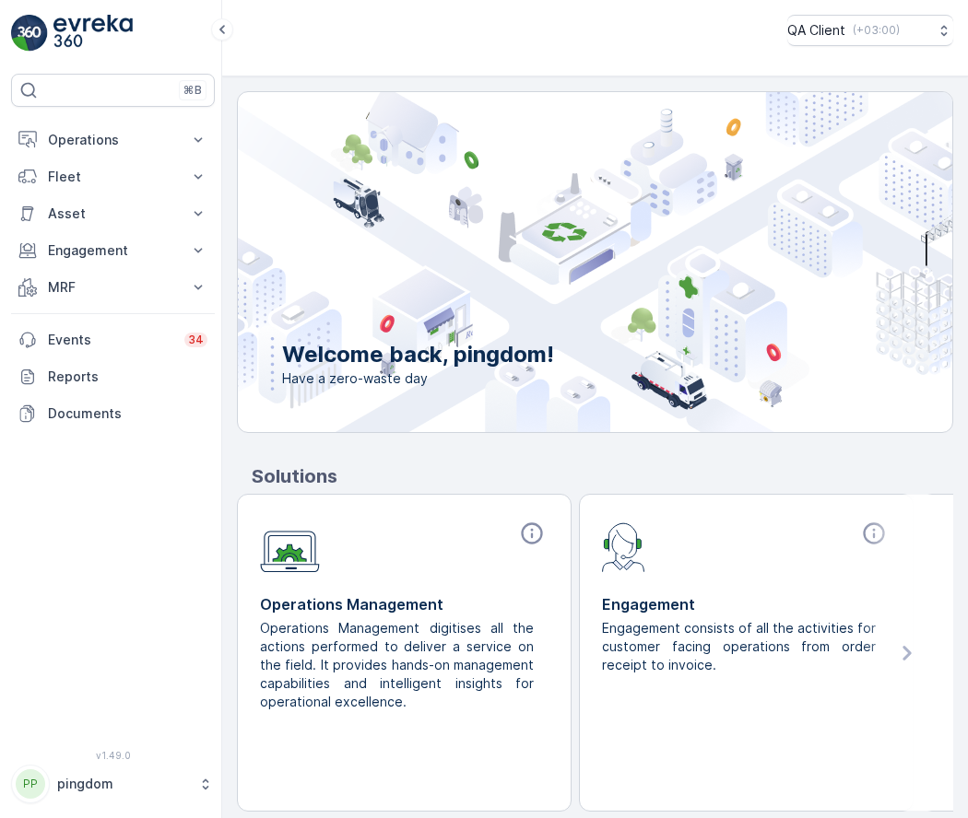 The width and height of the screenshot is (968, 818). Describe the element at coordinates (396, 665) in the screenshot. I see `p: Operations Management digitises all the actions performed to deliver a service on the field. It p...` at that location.